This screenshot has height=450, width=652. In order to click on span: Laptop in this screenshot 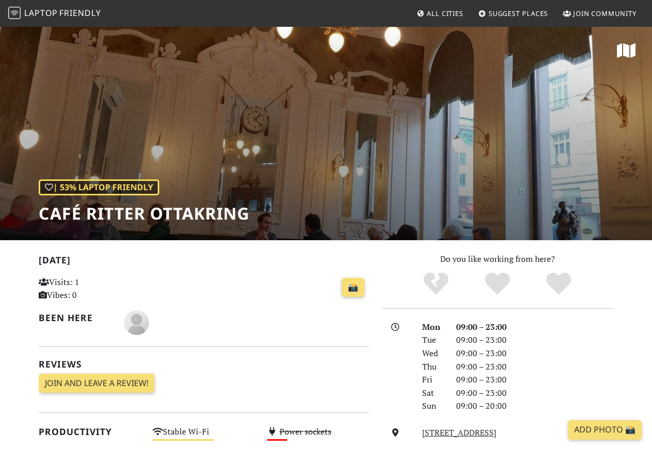, I will do `click(41, 13)`.